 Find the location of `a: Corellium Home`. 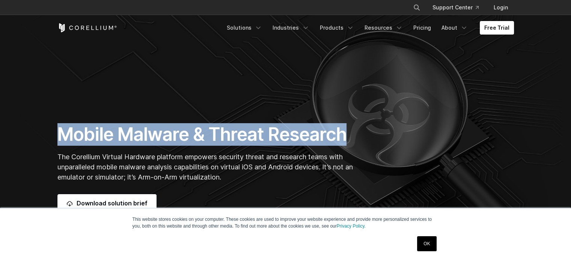

a: Corellium Home is located at coordinates (87, 28).